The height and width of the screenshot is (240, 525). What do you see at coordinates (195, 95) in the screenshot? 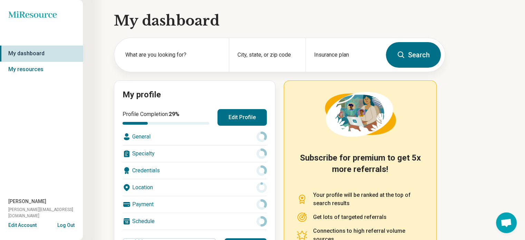
I see `h2: My profile` at bounding box center [195, 95].